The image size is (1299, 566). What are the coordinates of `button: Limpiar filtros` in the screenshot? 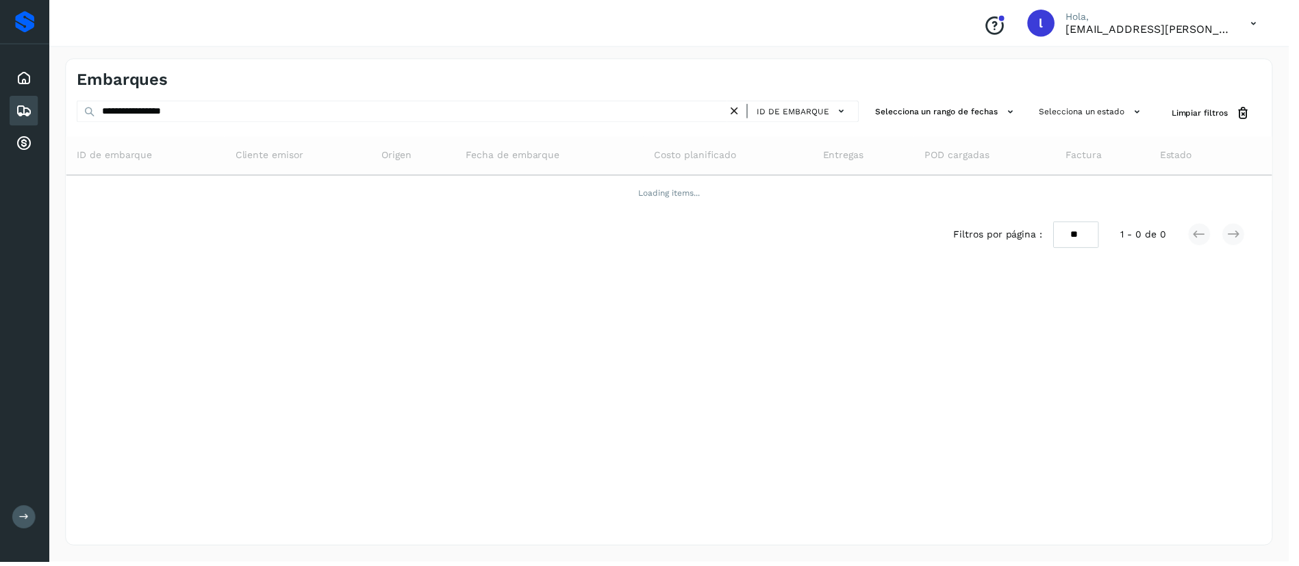 It's located at (1221, 114).